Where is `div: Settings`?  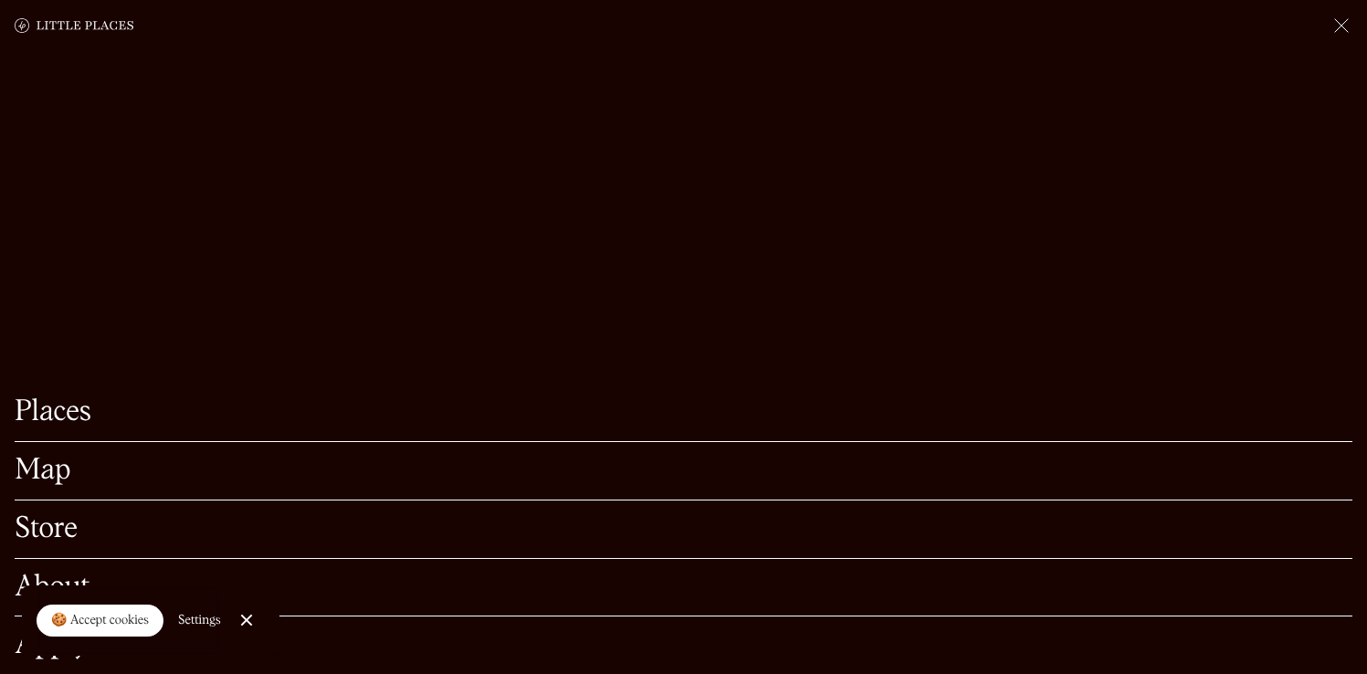
div: Settings is located at coordinates (199, 620).